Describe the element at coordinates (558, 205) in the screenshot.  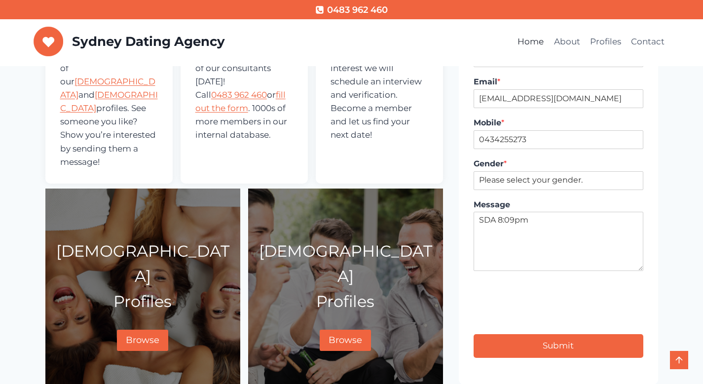
I see `label: Message` at that location.